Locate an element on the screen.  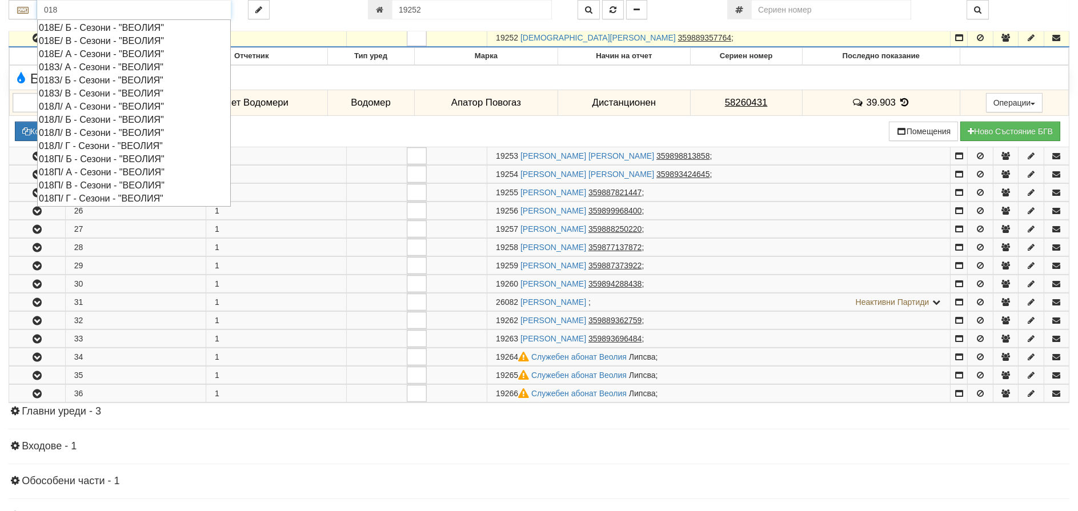
span: 39.903 is located at coordinates (881, 102).